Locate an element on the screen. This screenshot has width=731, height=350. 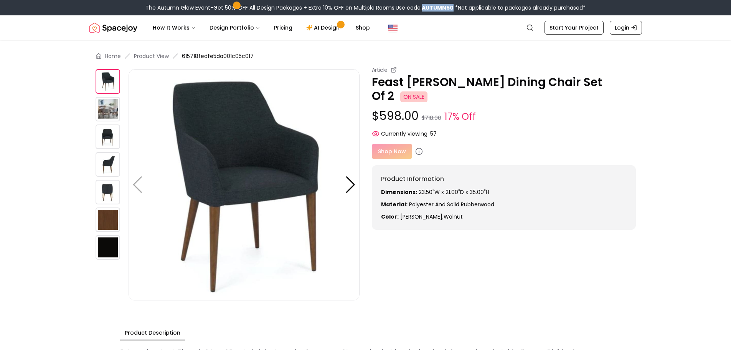
p: $598.00 is located at coordinates (504, 116).